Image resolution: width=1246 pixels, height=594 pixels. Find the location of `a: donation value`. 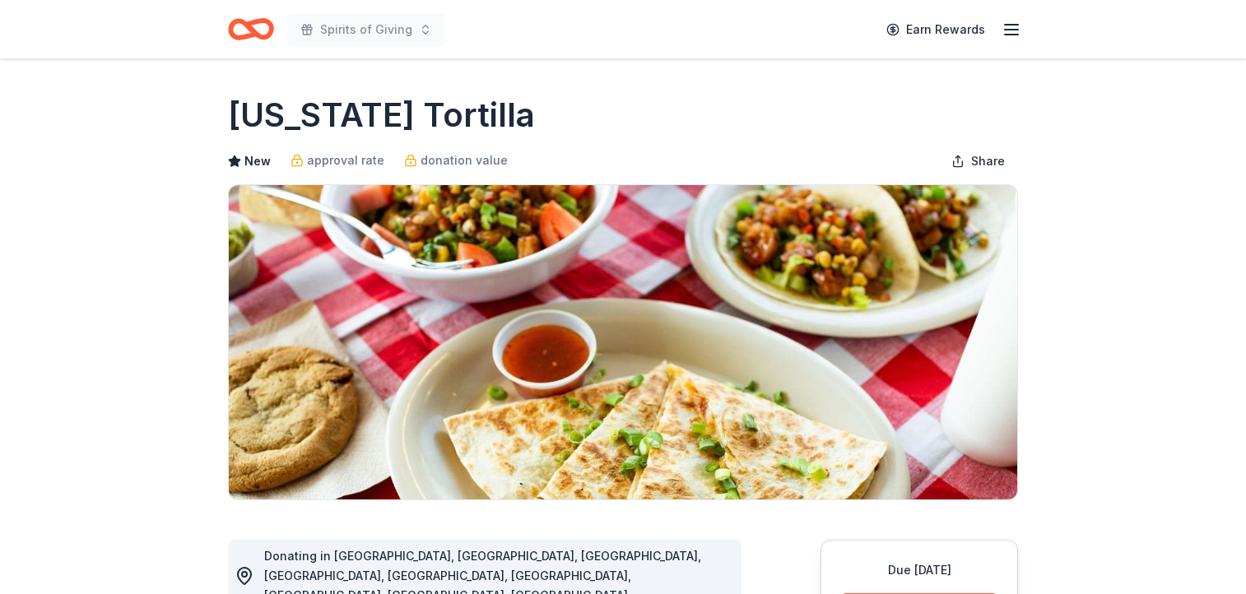

a: donation value is located at coordinates (456, 161).